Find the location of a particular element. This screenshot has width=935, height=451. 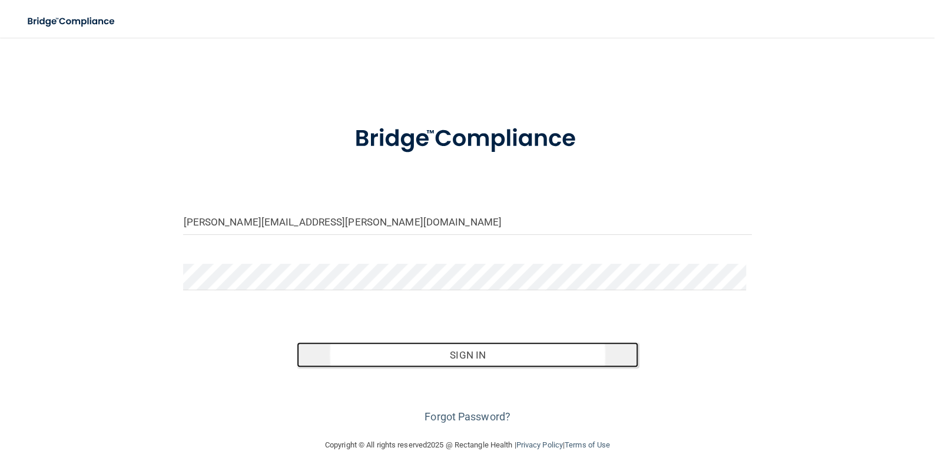

a: Privacy Policy is located at coordinates (539, 445).